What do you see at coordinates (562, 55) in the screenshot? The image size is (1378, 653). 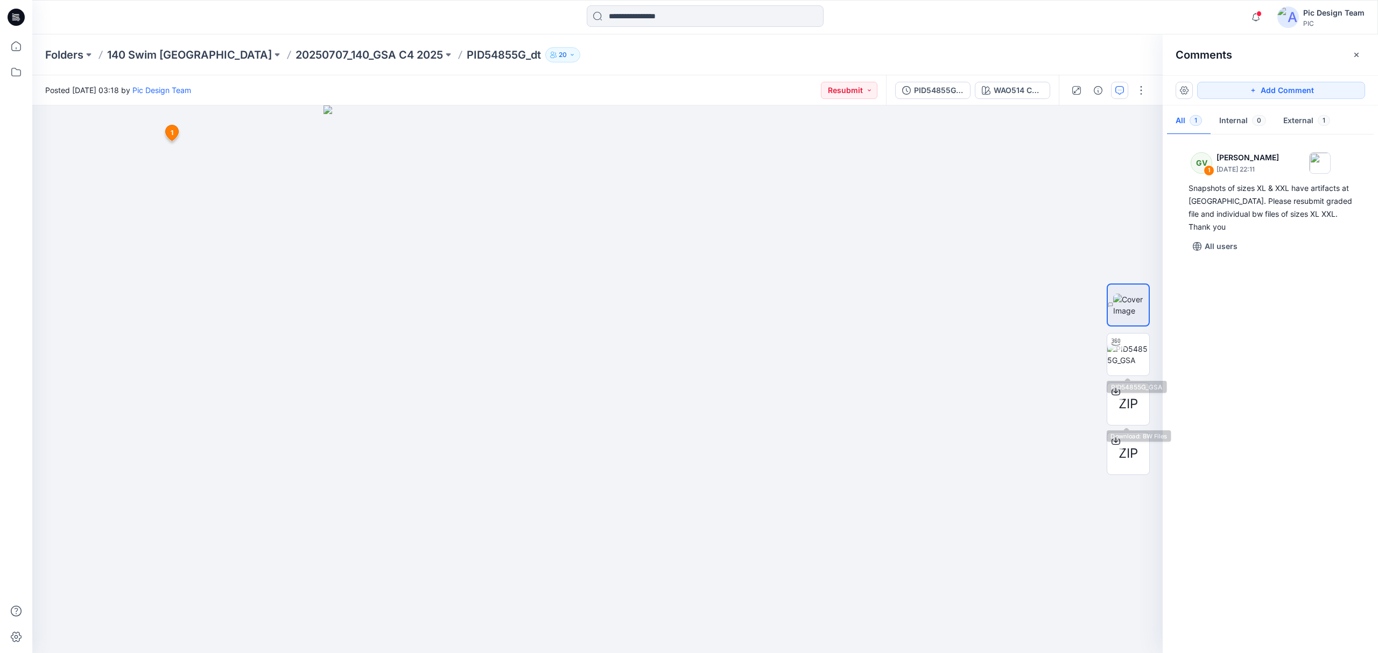 I see `p: 20` at bounding box center [562, 55].